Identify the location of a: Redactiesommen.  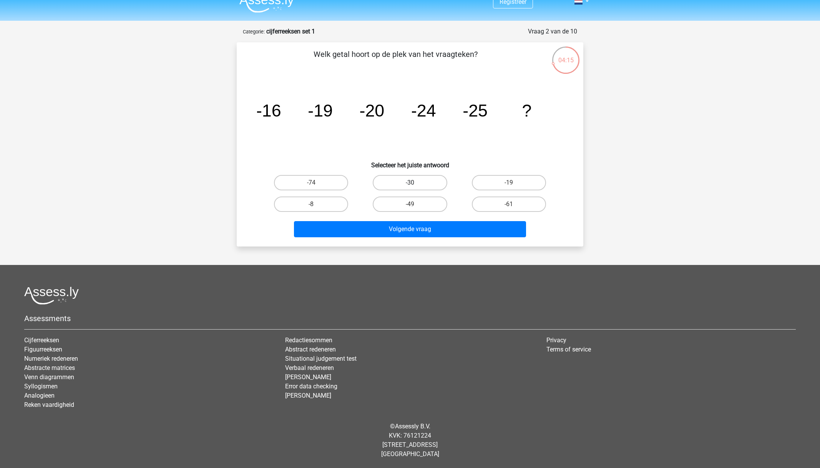
(309, 340).